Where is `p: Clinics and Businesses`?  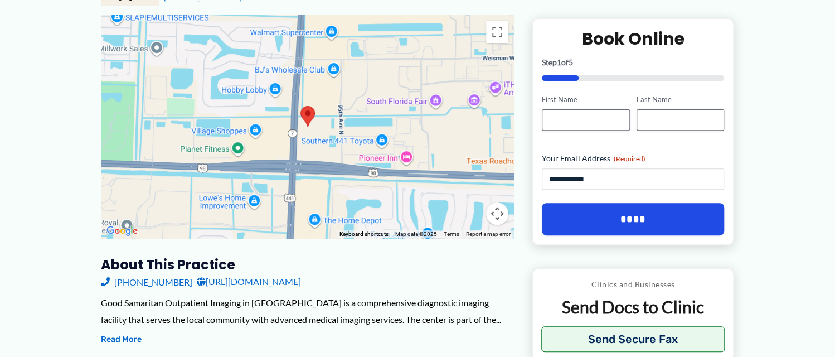
p: Clinics and Businesses is located at coordinates (633, 284).